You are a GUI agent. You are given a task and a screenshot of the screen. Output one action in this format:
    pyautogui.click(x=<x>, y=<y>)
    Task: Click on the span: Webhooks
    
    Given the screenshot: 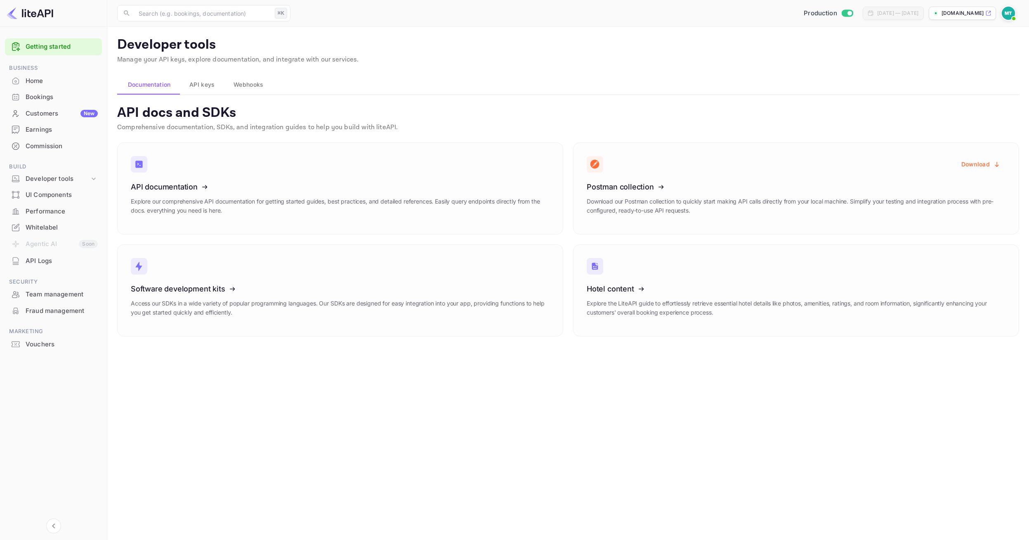 What is the action you would take?
    pyautogui.click(x=248, y=85)
    